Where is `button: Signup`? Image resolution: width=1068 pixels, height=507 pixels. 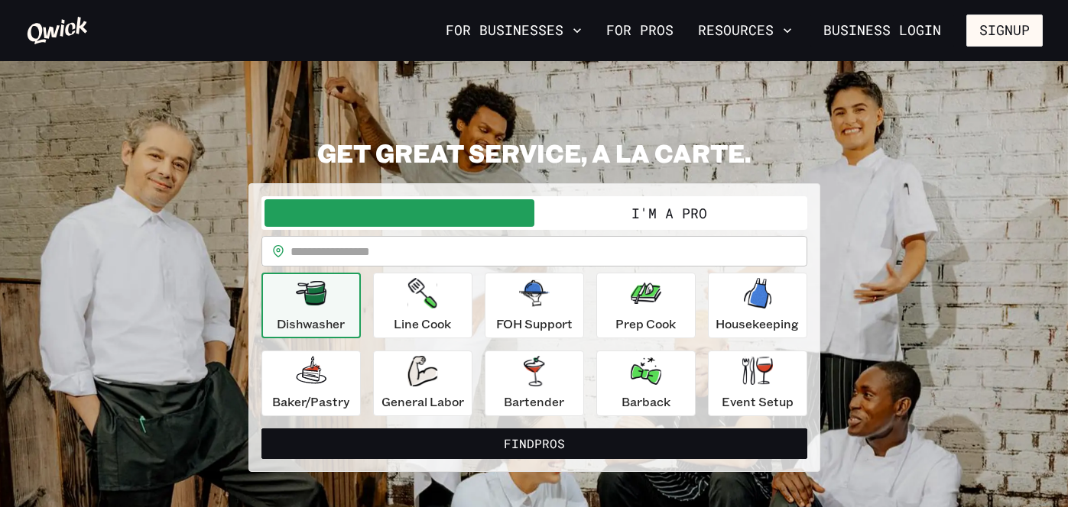 button: Signup is located at coordinates (1004, 31).